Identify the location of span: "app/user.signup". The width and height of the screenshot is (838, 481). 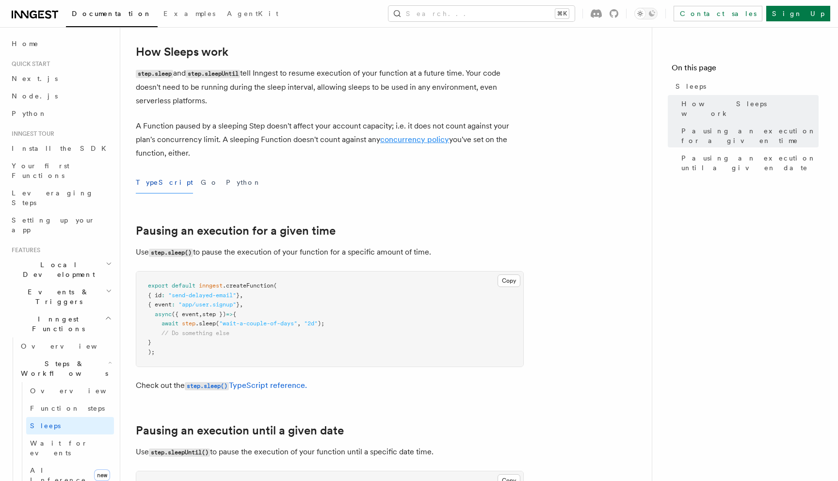
(207, 305).